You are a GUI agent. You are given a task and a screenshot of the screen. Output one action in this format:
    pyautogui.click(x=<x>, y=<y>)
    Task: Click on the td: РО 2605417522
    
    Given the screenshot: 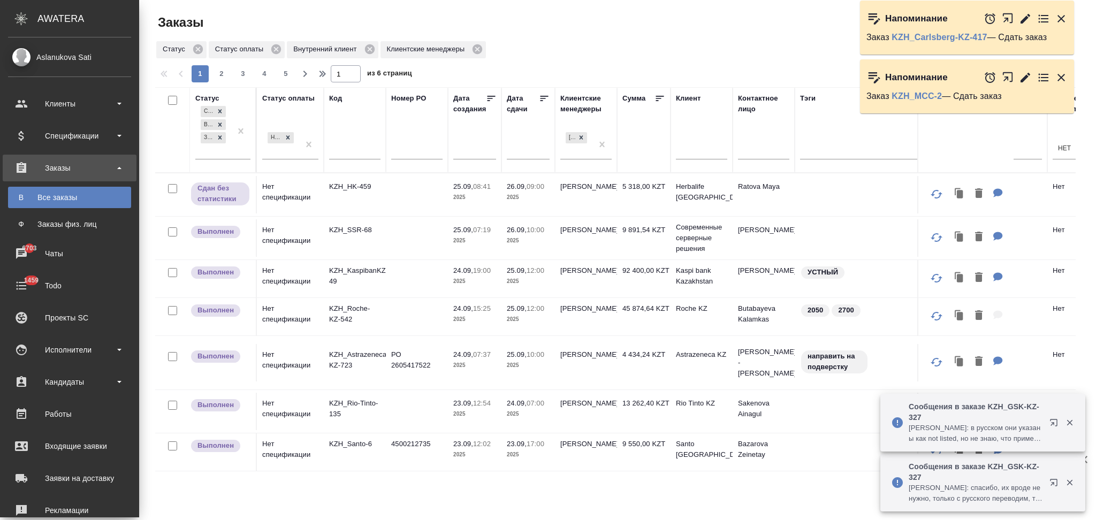 What is the action you would take?
    pyautogui.click(x=417, y=363)
    